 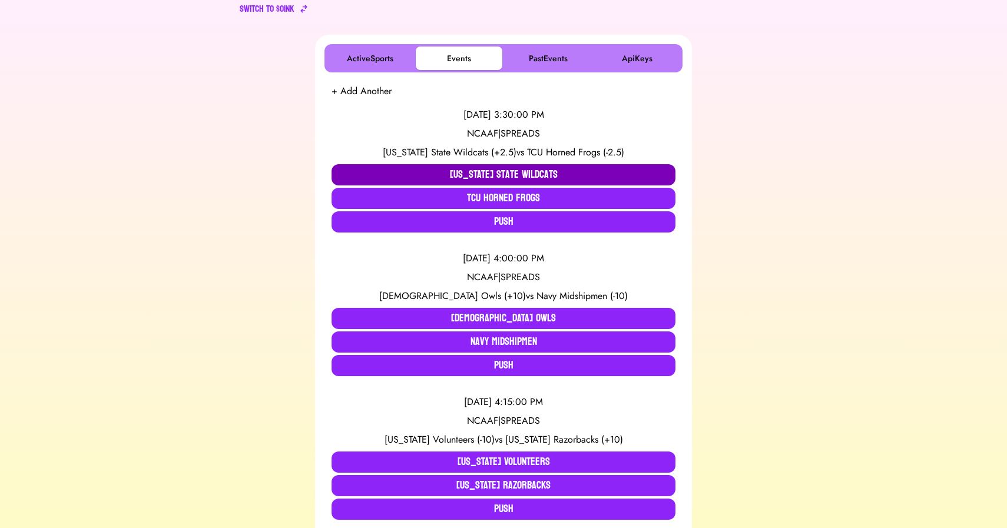 I want to click on button: ActiveSports, so click(x=370, y=58).